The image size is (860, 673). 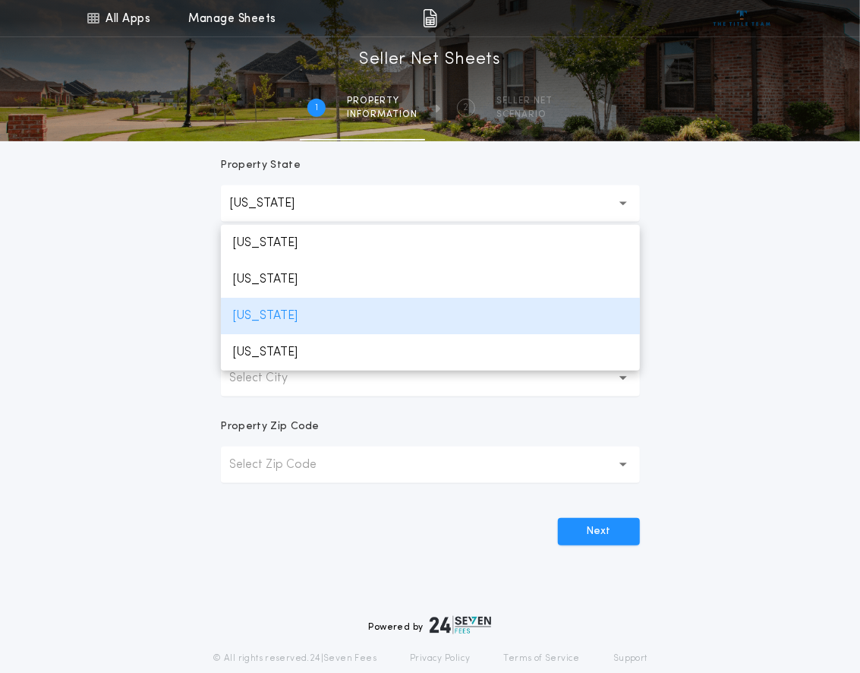 I want to click on button: Next, so click(x=599, y=532).